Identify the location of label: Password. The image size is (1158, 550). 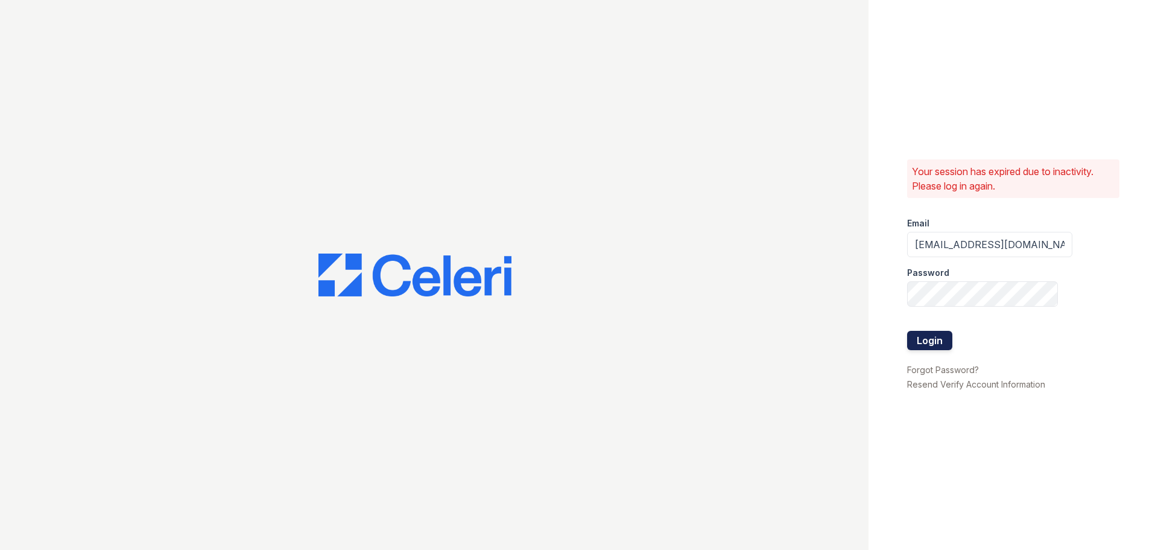
(929, 273).